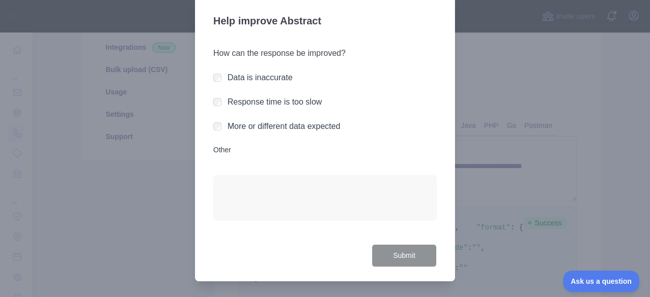  Describe the element at coordinates (325, 53) in the screenshot. I see `h3: How can the response be improved?` at that location.